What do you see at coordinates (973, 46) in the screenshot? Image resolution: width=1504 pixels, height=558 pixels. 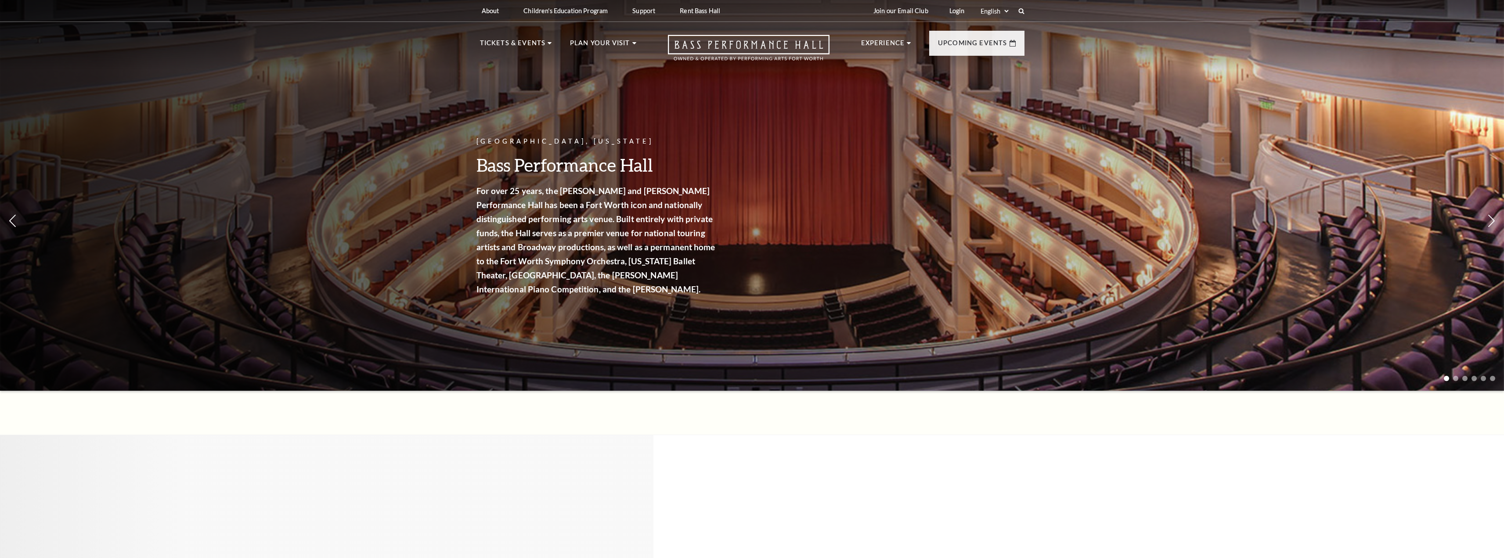 I see `p: Upcoming Events` at bounding box center [973, 46].